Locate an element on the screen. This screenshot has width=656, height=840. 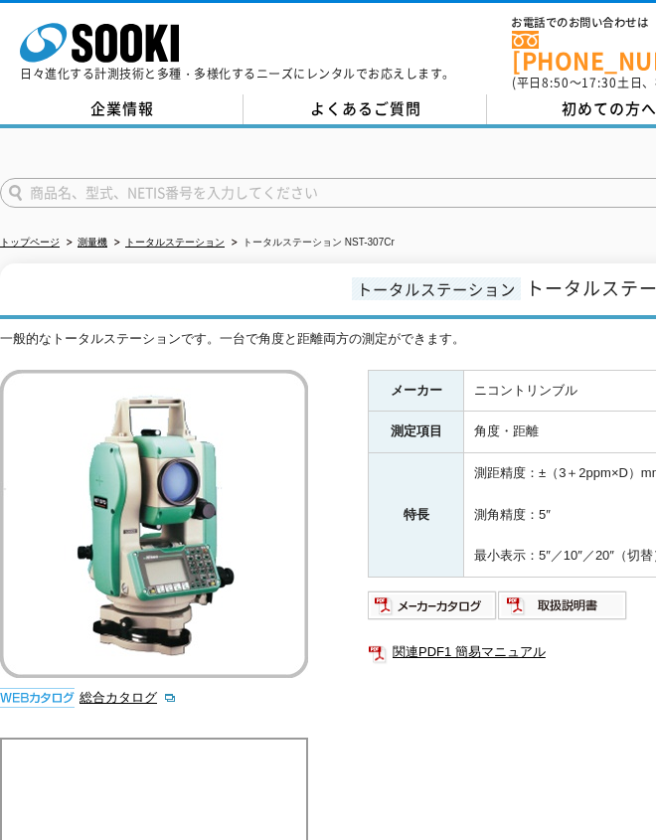
a: 総合カタログ is located at coordinates (128, 697).